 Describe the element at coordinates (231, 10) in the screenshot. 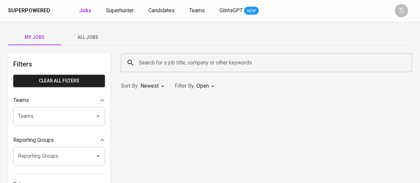

I see `span: GlintsGPT` at that location.